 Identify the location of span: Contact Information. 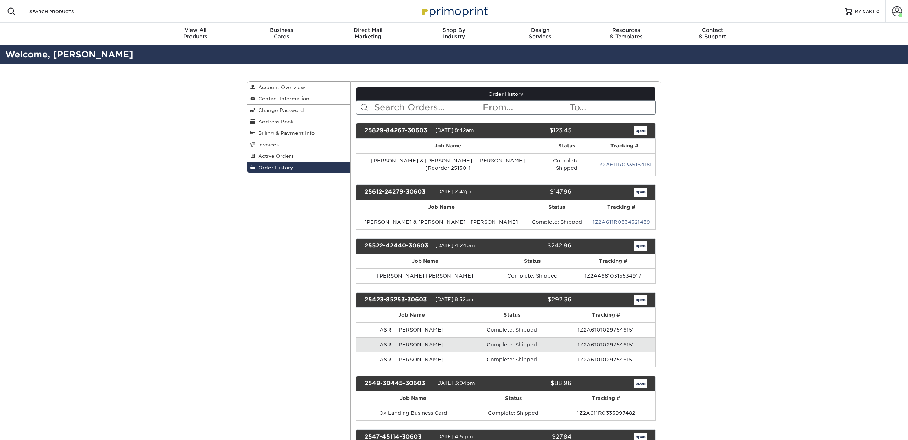
(282, 99).